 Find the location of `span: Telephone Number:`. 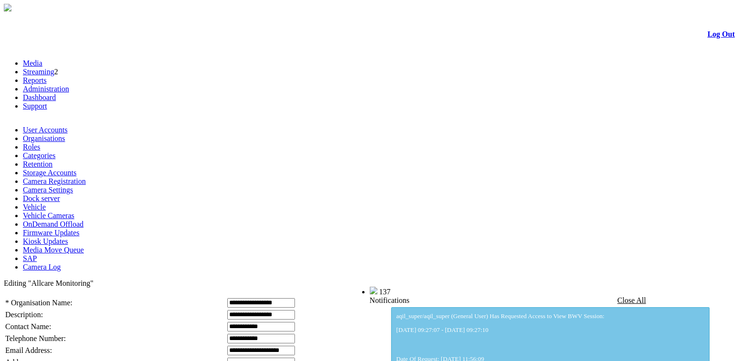

span: Telephone Number: is located at coordinates (35, 338).